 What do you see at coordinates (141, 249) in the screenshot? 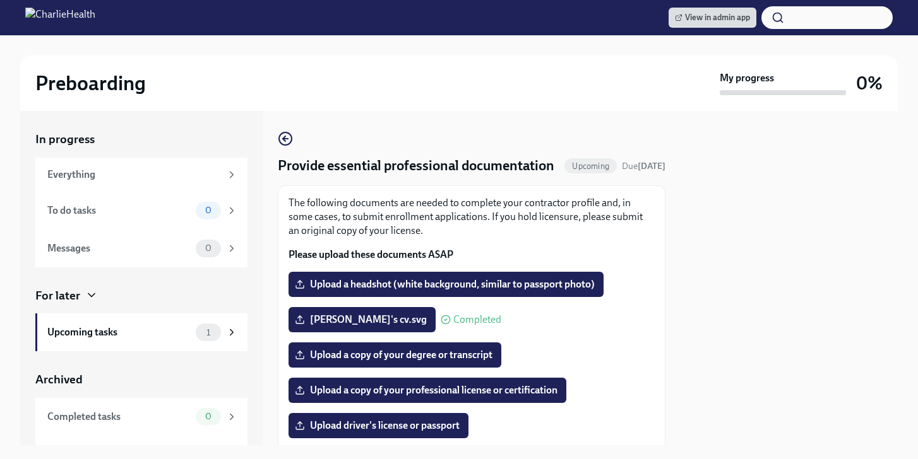
I see `a: Messages0` at bounding box center [141, 249].